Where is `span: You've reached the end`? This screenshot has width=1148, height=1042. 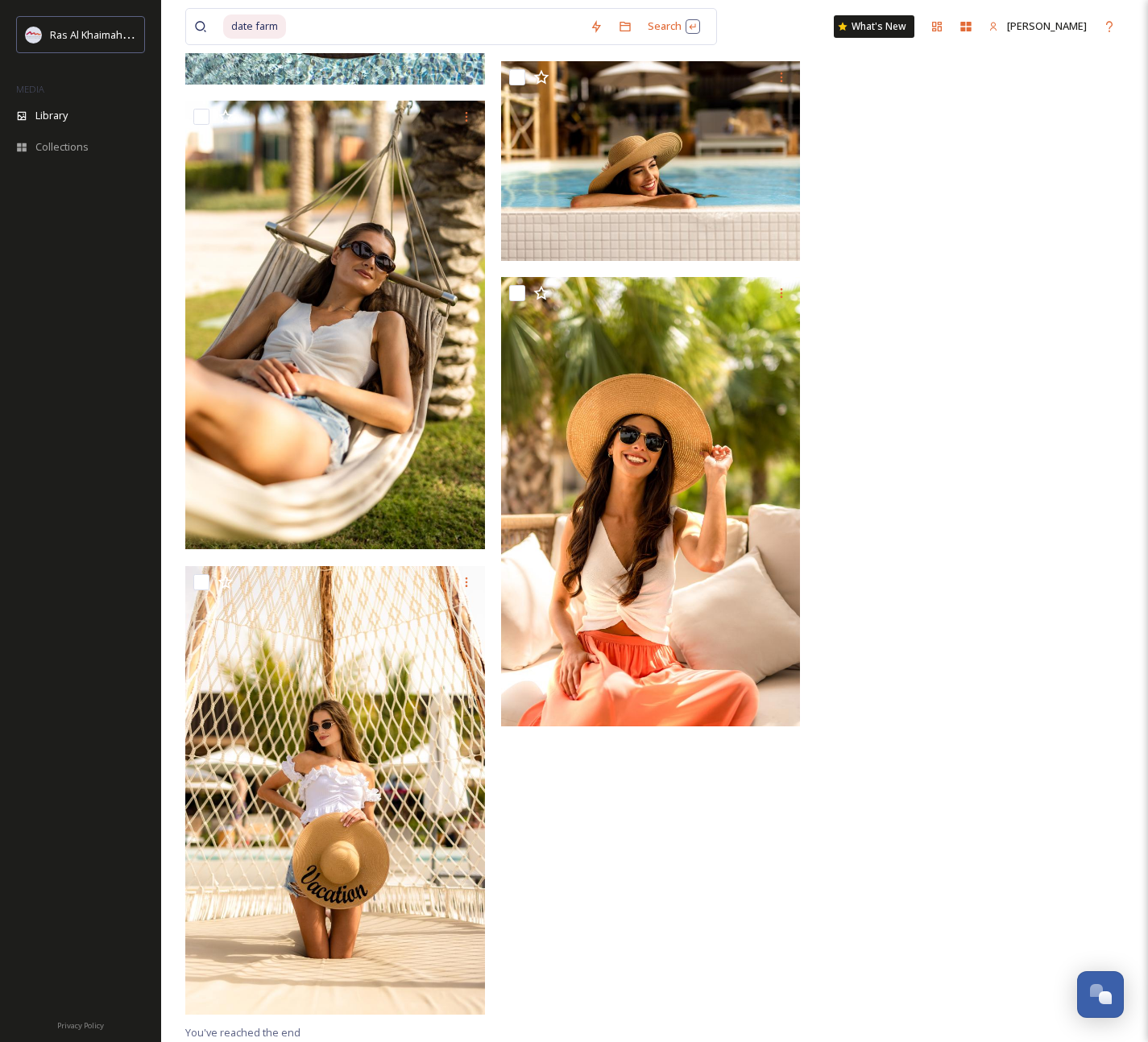
span: You've reached the end is located at coordinates (242, 1032).